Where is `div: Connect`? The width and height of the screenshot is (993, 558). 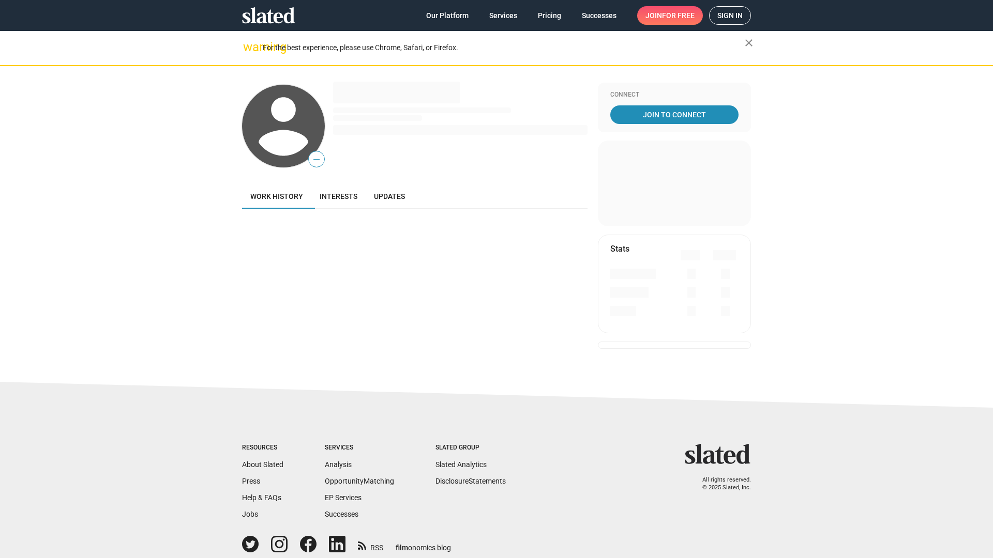 div: Connect is located at coordinates (674, 95).